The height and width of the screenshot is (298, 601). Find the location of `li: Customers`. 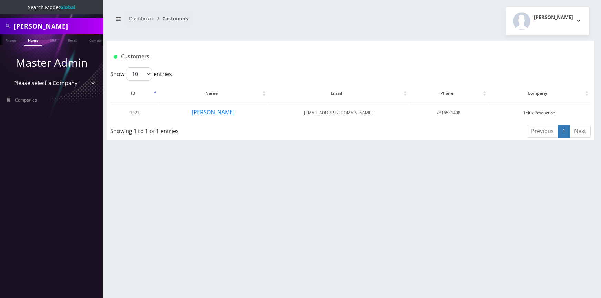

li: Customers is located at coordinates (171, 18).